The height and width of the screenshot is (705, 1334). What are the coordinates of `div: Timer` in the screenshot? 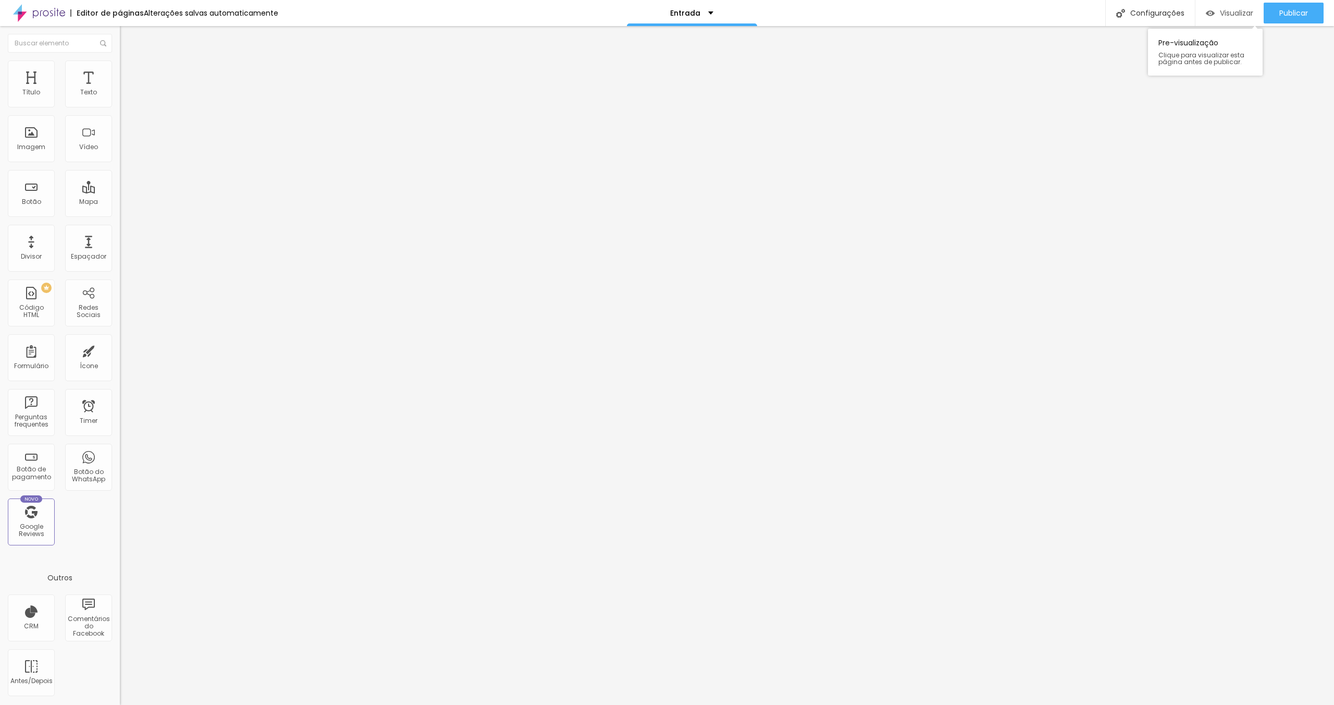 It's located at (89, 421).